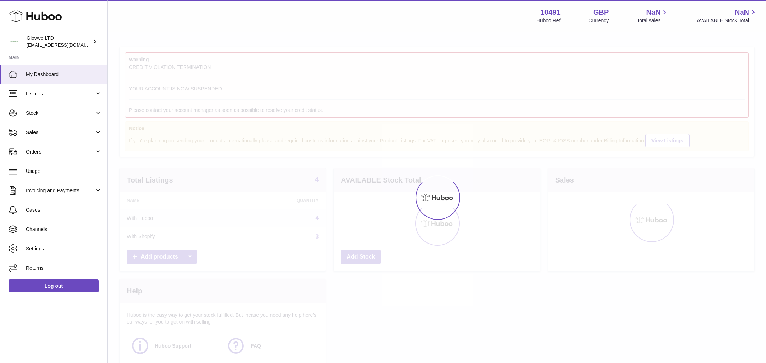 The width and height of the screenshot is (766, 363). Describe the element at coordinates (60, 94) in the screenshot. I see `span: Listings` at that location.